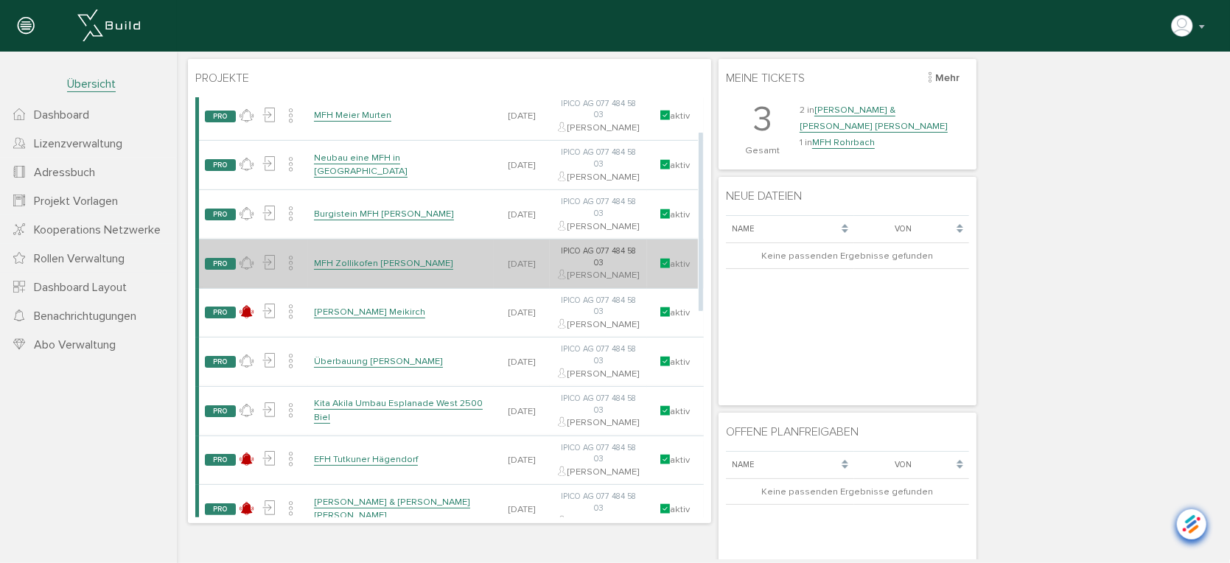 This screenshot has width=1230, height=563. What do you see at coordinates (85, 316) in the screenshot?
I see `span: Benachrichtugungen` at bounding box center [85, 316].